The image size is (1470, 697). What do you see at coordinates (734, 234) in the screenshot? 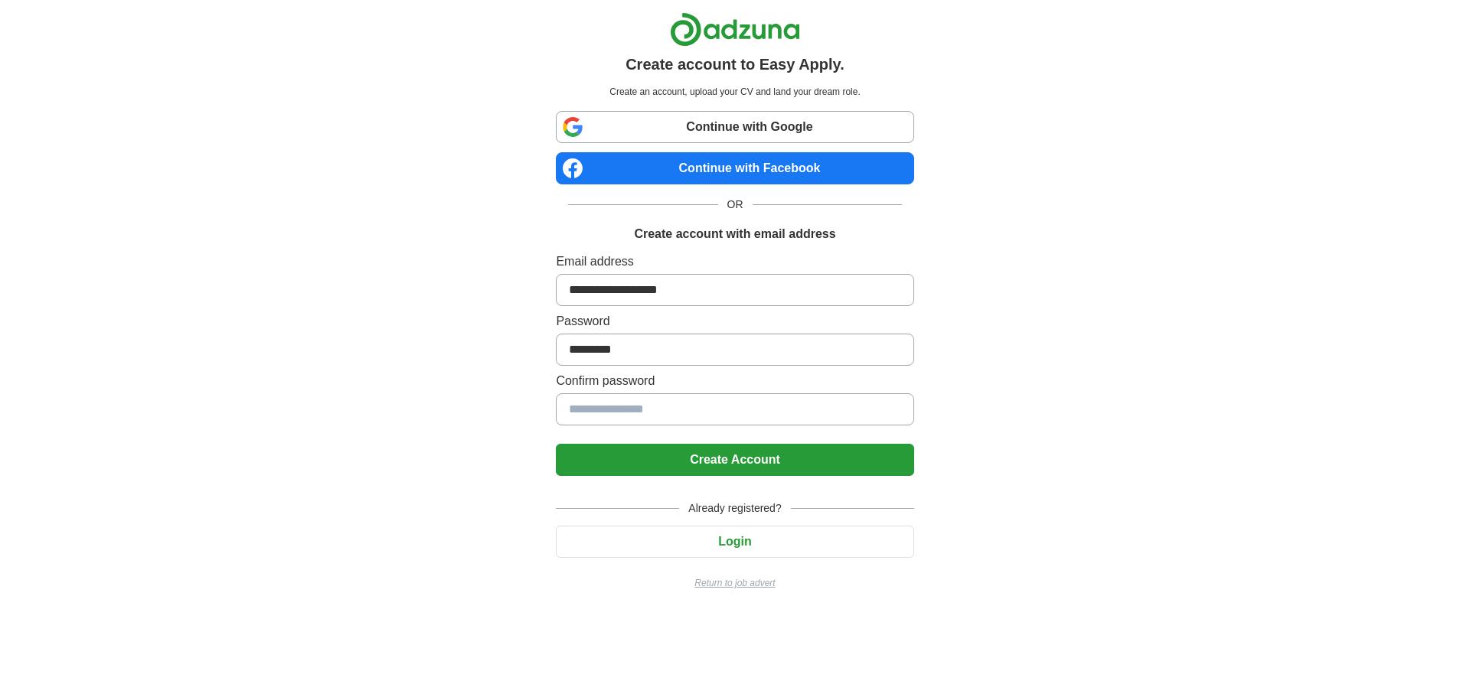
I see `h1: Create account with email address` at bounding box center [734, 234].